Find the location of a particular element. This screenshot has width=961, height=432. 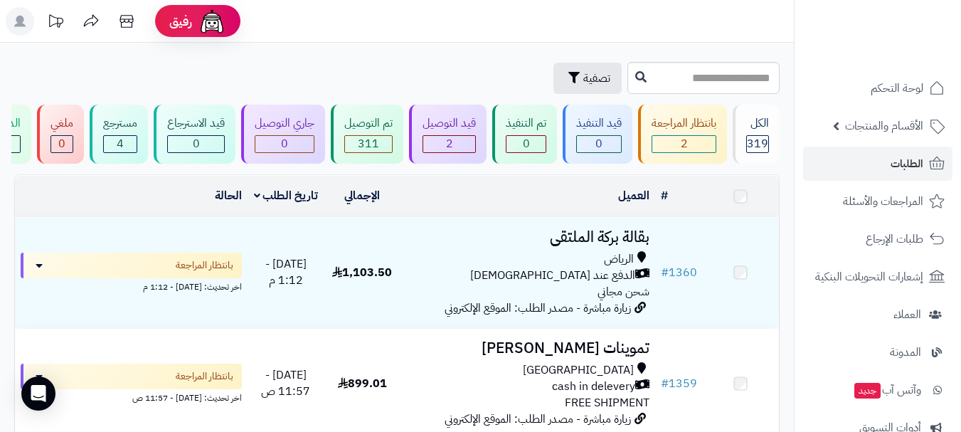

span: cash in delevery is located at coordinates (593, 386).